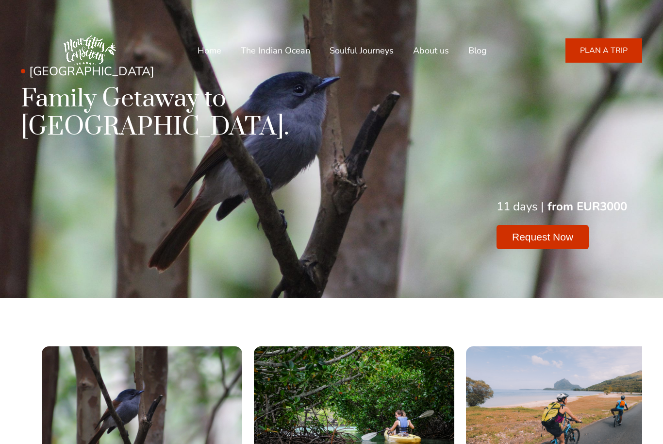 Image resolution: width=663 pixels, height=444 pixels. I want to click on button: Request Now, so click(543, 237).